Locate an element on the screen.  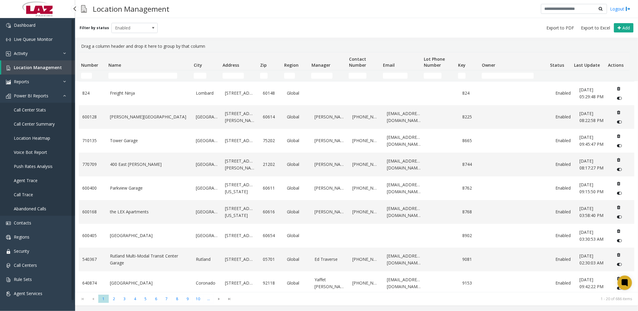
input: Manager Filter is located at coordinates (322, 76).